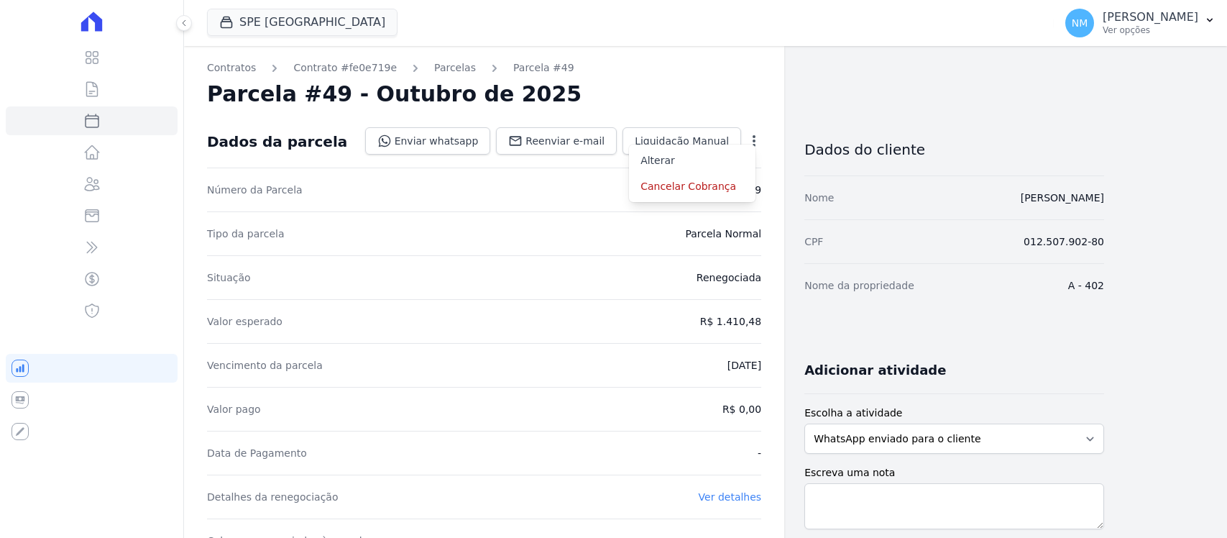  What do you see at coordinates (254, 190) in the screenshot?
I see `dt: Número da Parcela` at bounding box center [254, 190].